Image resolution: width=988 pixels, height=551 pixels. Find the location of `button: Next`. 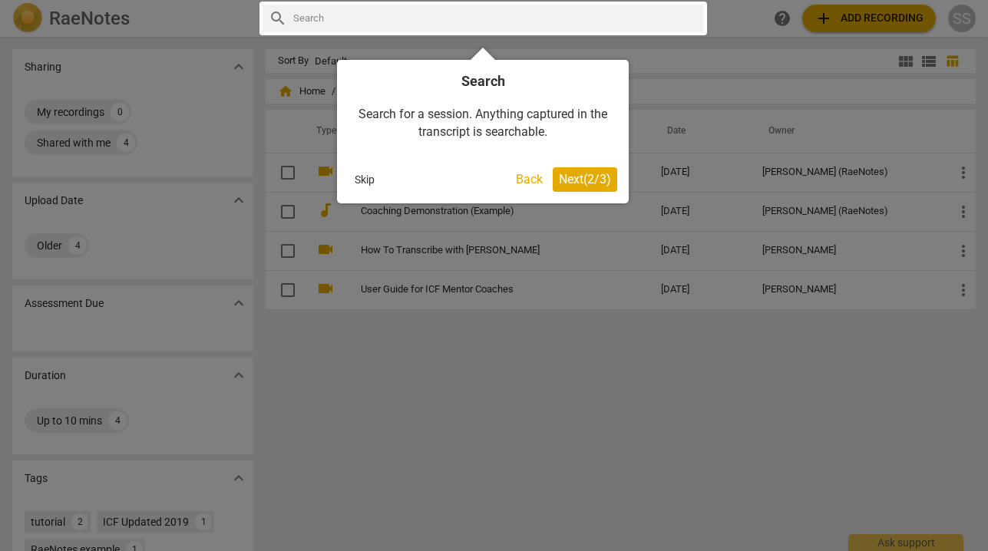

button: Next is located at coordinates (585, 180).